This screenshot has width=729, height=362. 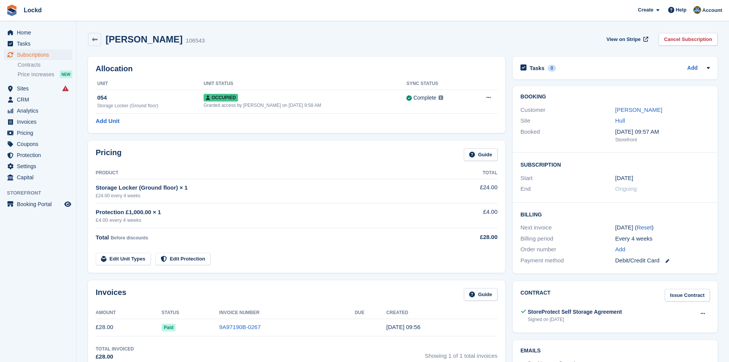 I want to click on h2: Booking, so click(x=615, y=97).